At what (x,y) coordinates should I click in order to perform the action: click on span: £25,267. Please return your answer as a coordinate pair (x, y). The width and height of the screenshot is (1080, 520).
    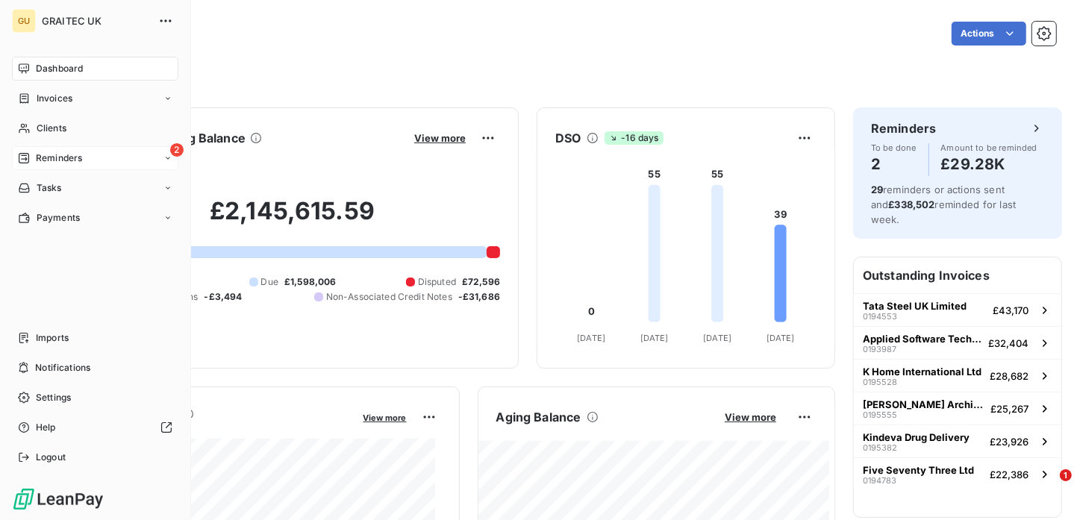
    Looking at the image, I should click on (1009, 409).